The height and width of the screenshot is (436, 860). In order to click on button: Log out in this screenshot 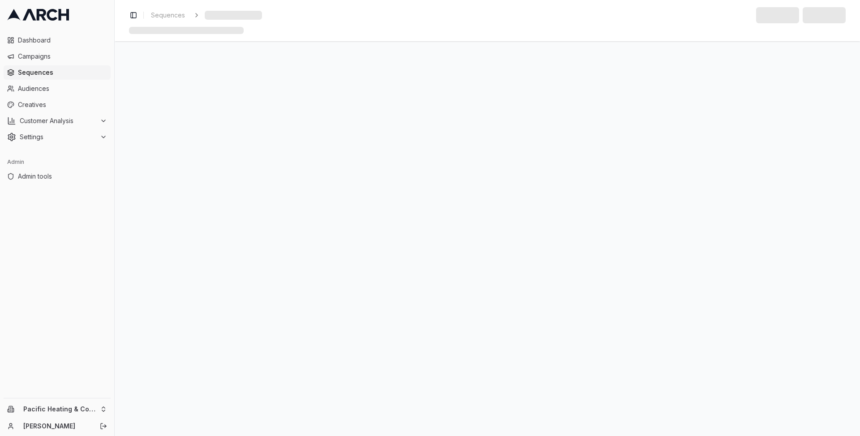, I will do `click(103, 426)`.